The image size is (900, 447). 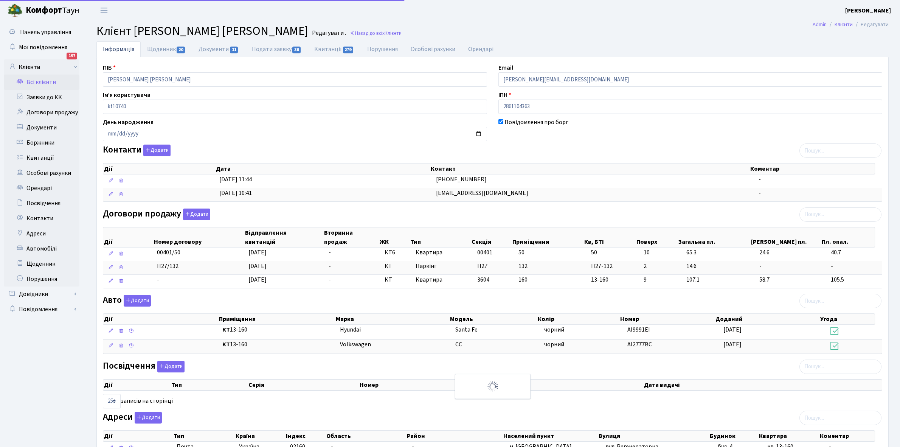 I want to click on span: 00401, so click(x=485, y=252).